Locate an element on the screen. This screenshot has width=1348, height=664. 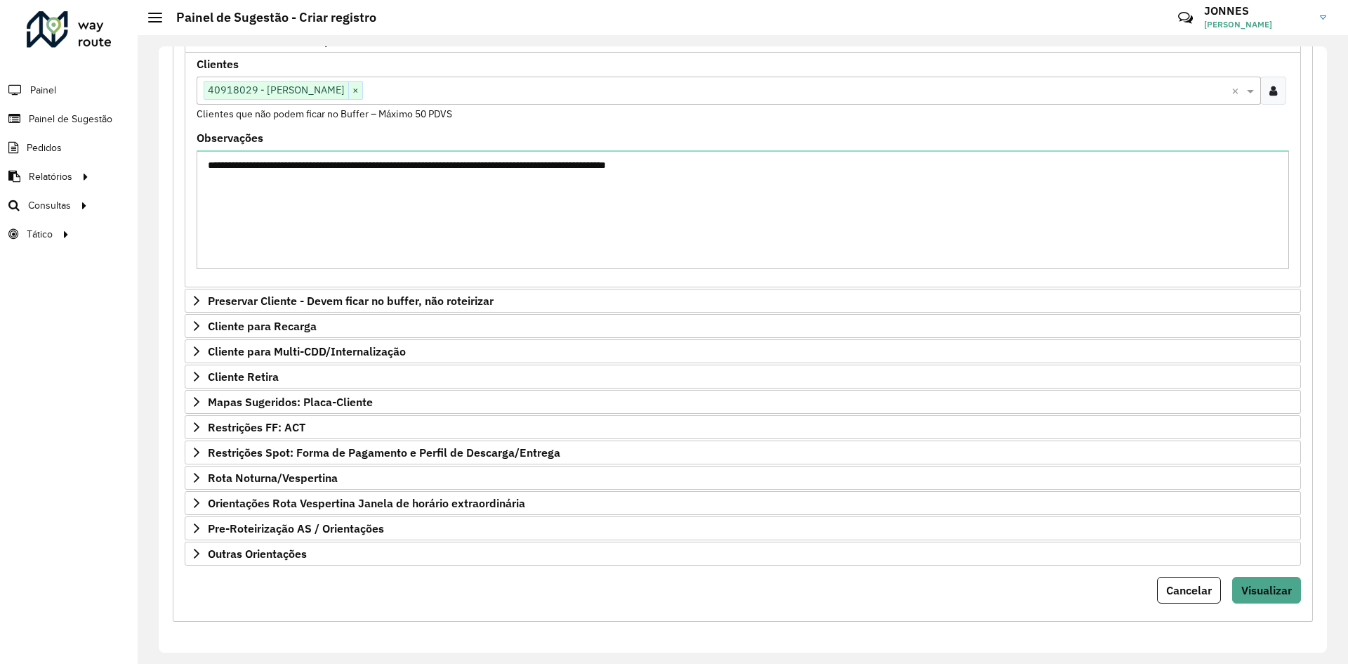
h2: Painel de Sugestão - Criar registro is located at coordinates (269, 18).